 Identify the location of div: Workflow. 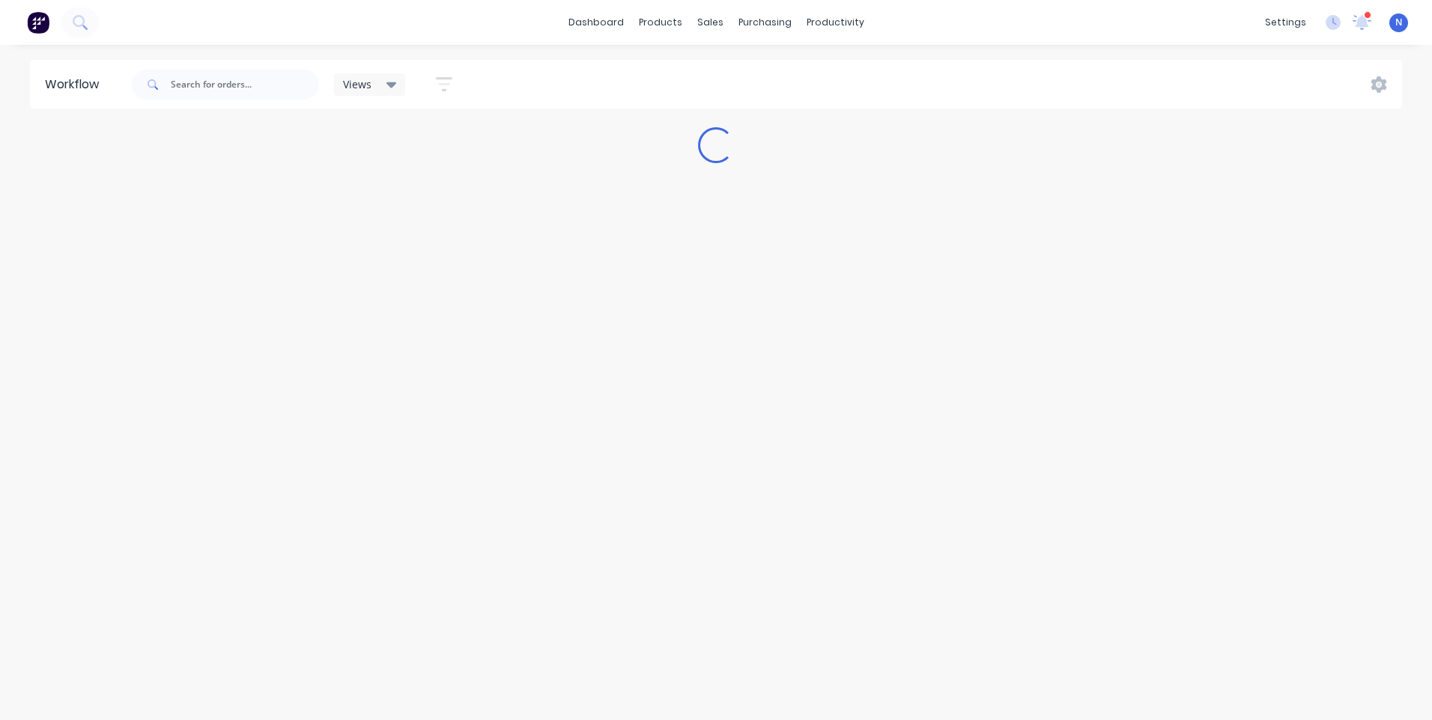
(76, 85).